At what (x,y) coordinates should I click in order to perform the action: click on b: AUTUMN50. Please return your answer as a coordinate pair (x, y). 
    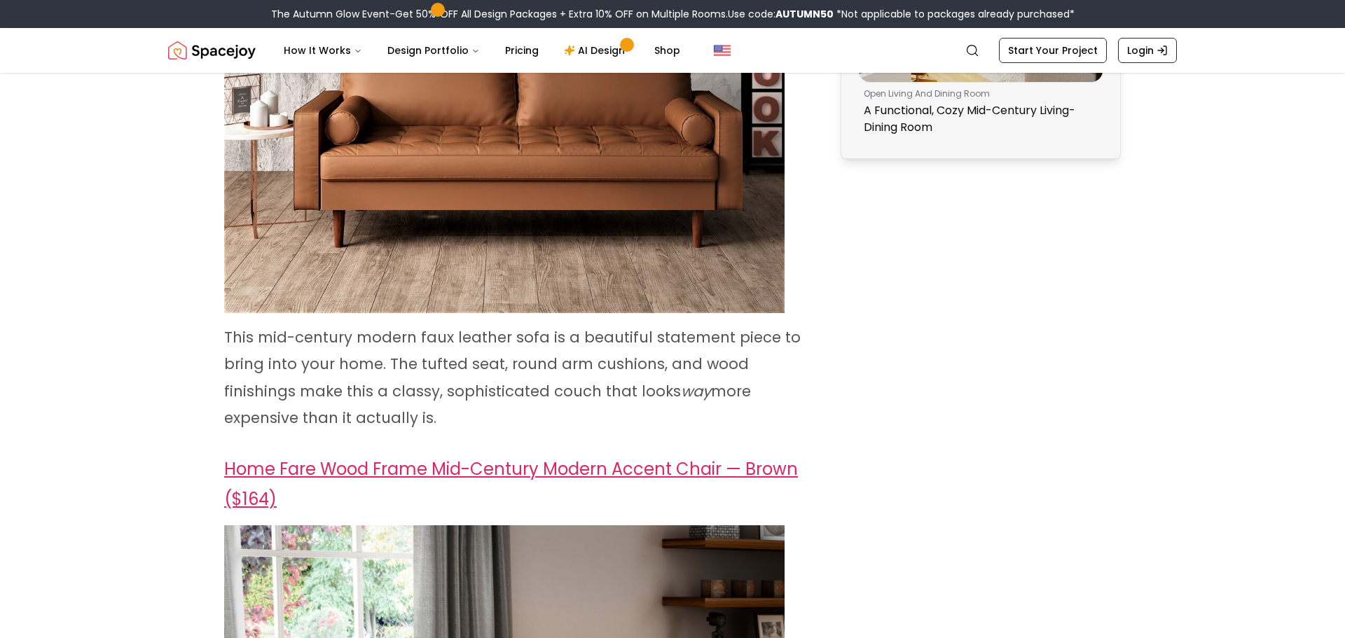
    Looking at the image, I should click on (804, 14).